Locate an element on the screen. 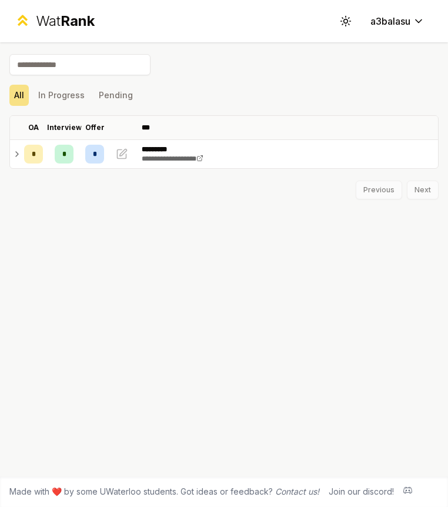 The height and width of the screenshot is (507, 448). span: a3balasu is located at coordinates (390, 21).